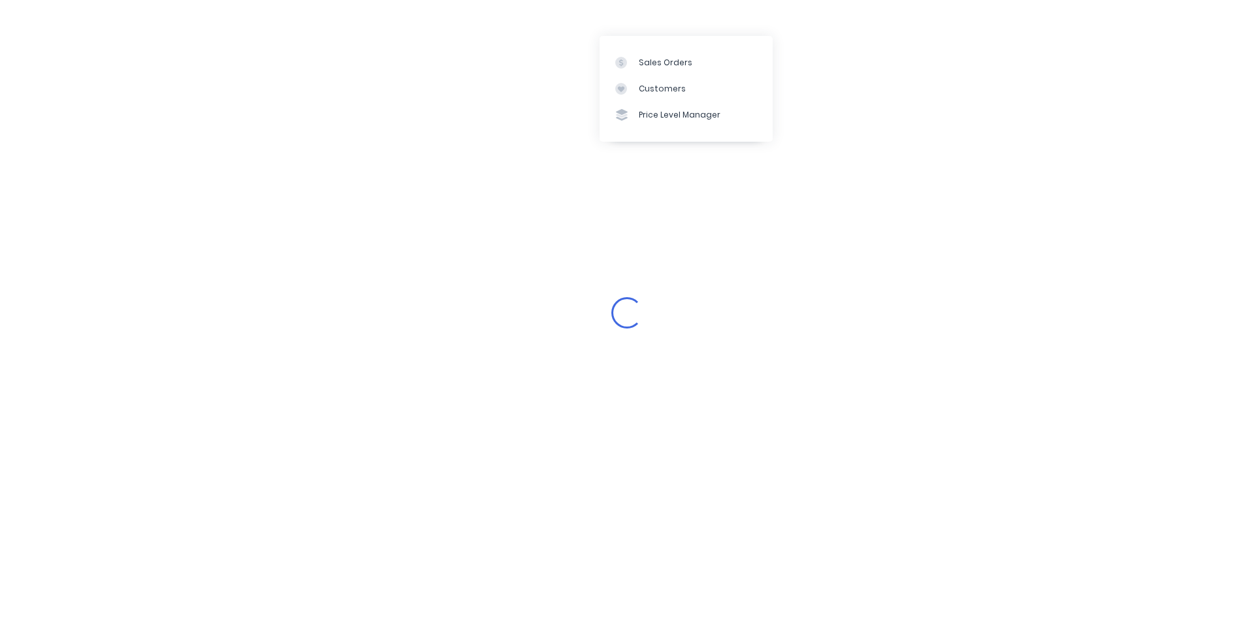 The height and width of the screenshot is (625, 1254). Describe the element at coordinates (679, 115) in the screenshot. I see `div: Price Level Manager` at that location.